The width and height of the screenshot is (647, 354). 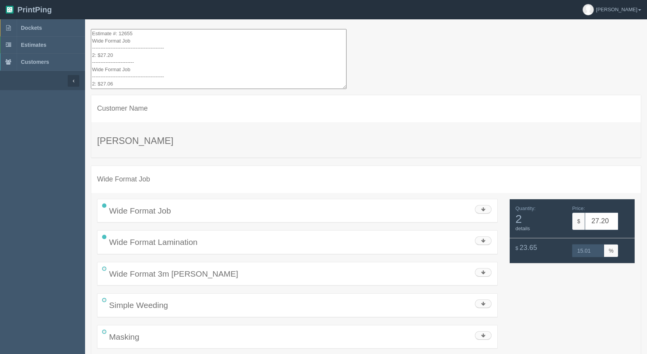 What do you see at coordinates (366, 180) in the screenshot?
I see `h4: Wide Format Job` at bounding box center [366, 180].